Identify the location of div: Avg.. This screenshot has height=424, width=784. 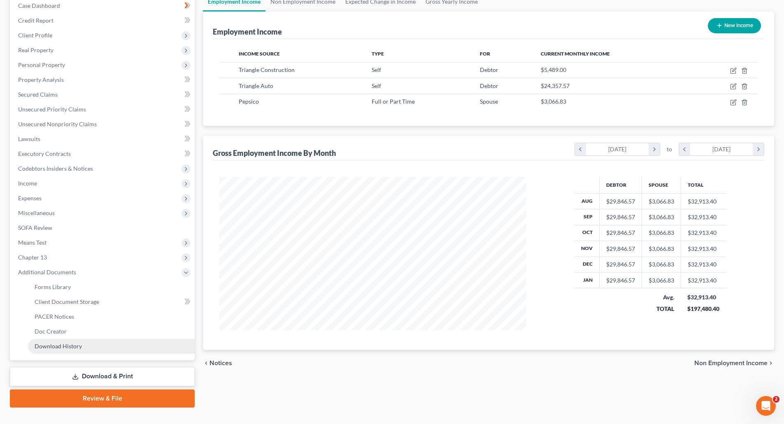
(661, 298).